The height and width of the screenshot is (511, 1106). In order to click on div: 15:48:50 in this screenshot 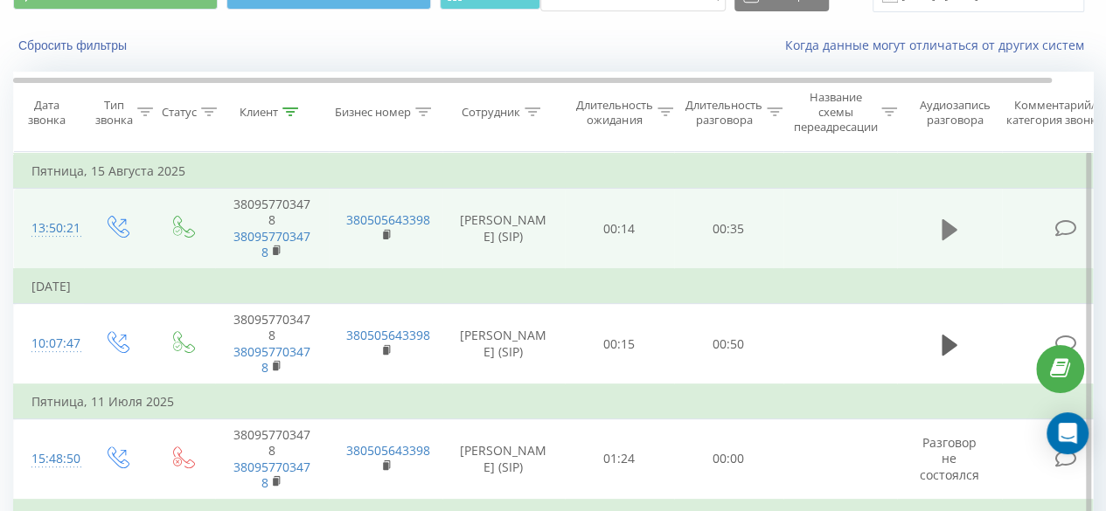, I will do `click(49, 459)`.